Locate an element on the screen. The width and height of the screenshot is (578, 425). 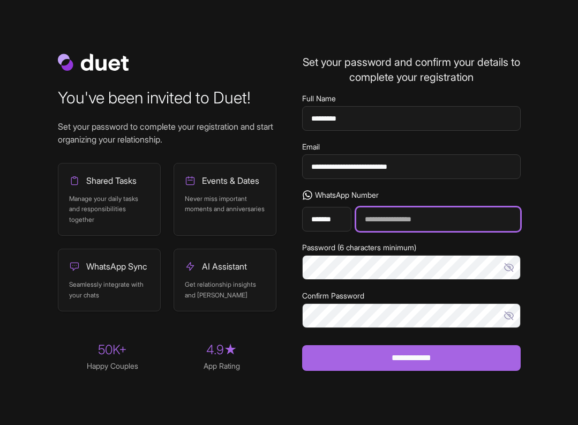
p: Seamlessly integrate with your chats is located at coordinates (109, 289).